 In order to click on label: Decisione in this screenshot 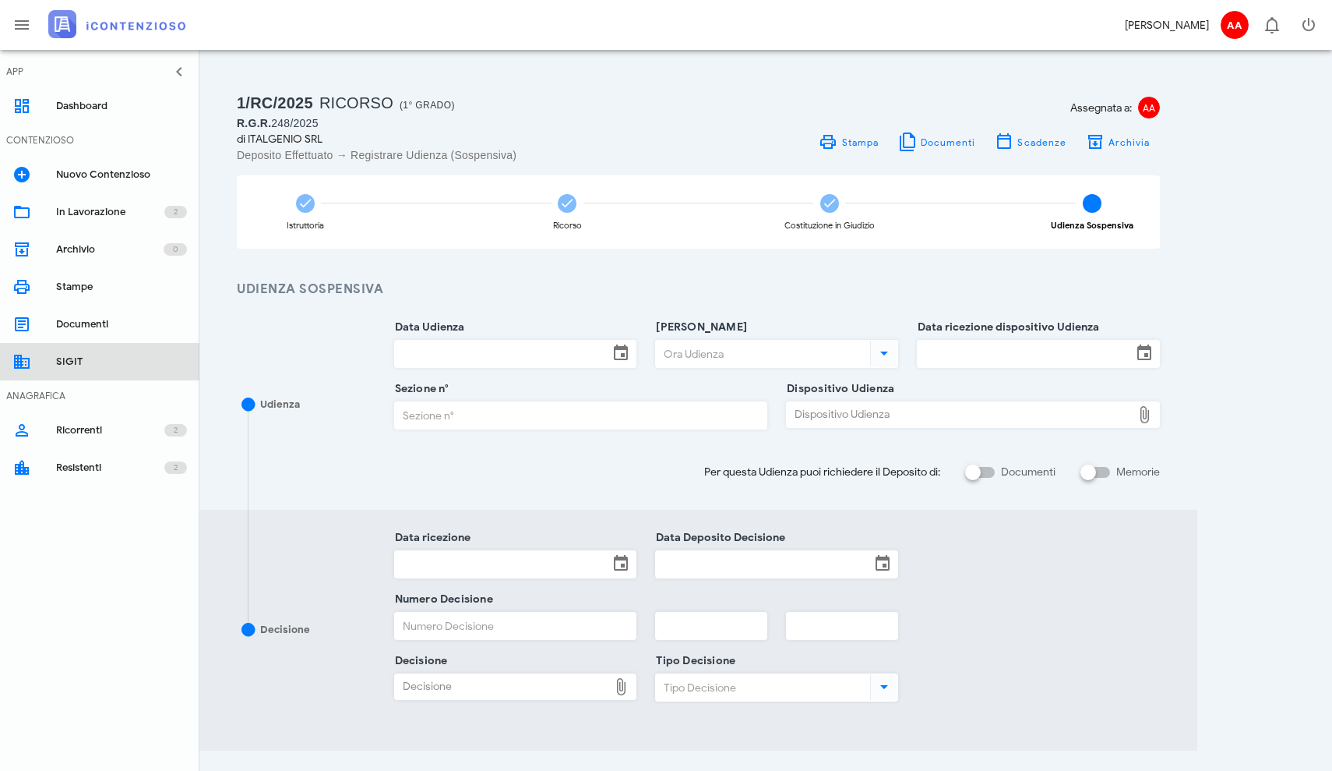, I will do `click(419, 661)`.